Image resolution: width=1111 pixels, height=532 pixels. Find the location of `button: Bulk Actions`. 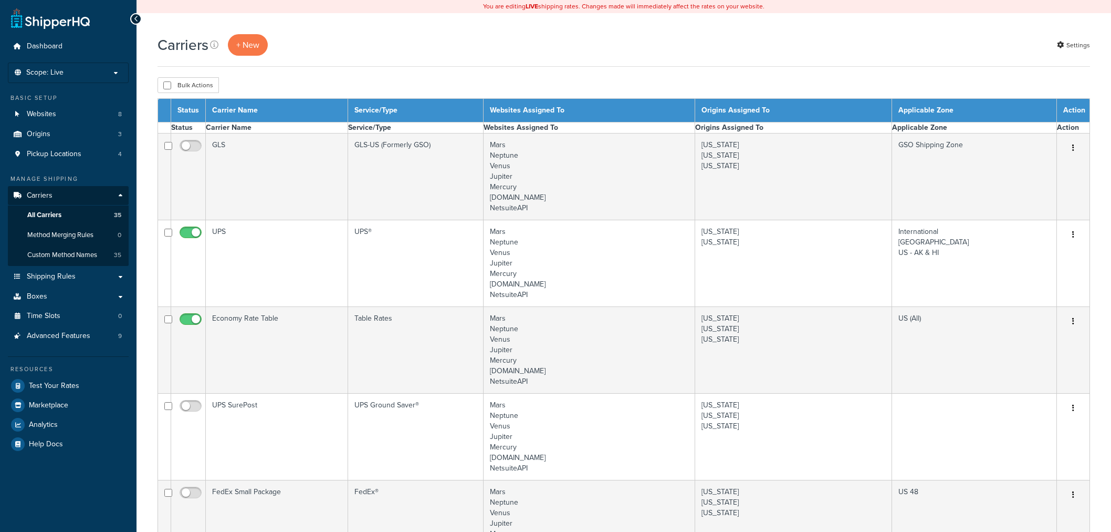

button: Bulk Actions is located at coordinates (188, 85).